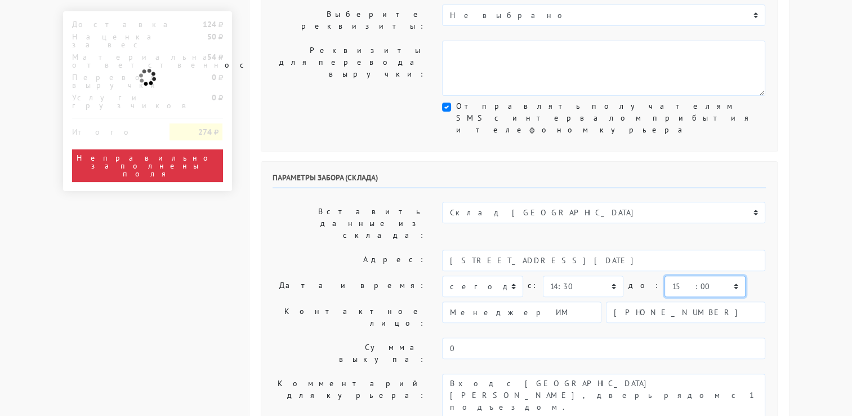 Image resolution: width=852 pixels, height=416 pixels. What do you see at coordinates (349, 286) in the screenshot?
I see `label: Дата и время:` at bounding box center [349, 286].